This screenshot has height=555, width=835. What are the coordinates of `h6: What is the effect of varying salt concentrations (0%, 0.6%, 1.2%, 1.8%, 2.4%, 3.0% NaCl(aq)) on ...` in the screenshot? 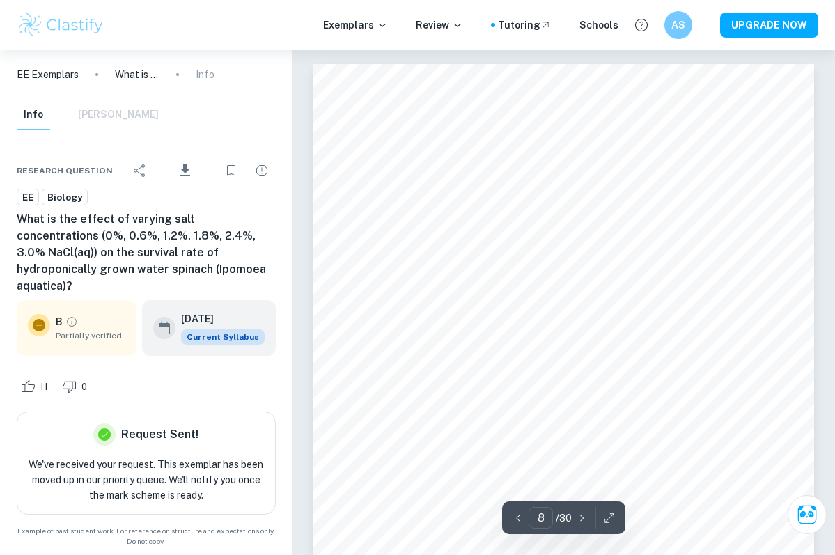 It's located at (146, 253).